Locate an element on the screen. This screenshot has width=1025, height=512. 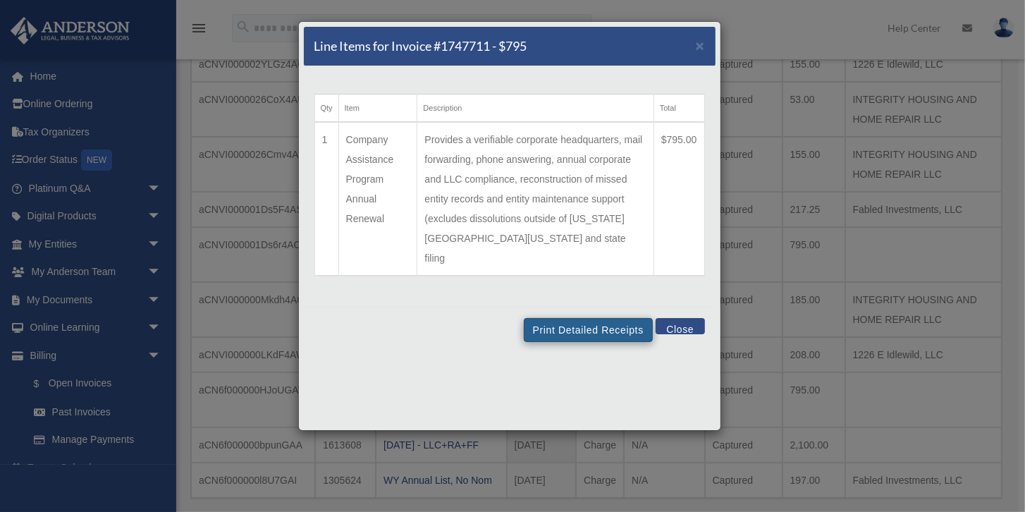
th: Total is located at coordinates (679, 109).